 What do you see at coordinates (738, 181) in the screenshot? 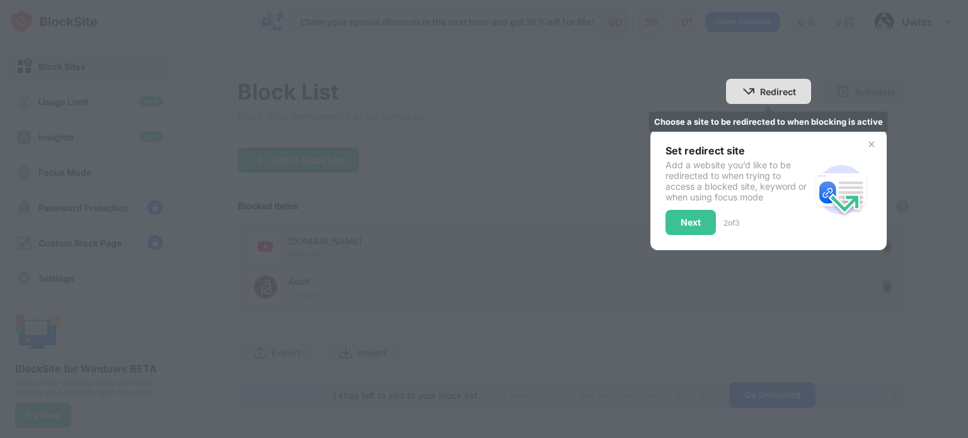
I see `div: Add a website you’d like to be redirected to when trying to access a blocked site, keyword or whe...` at bounding box center [738, 181].